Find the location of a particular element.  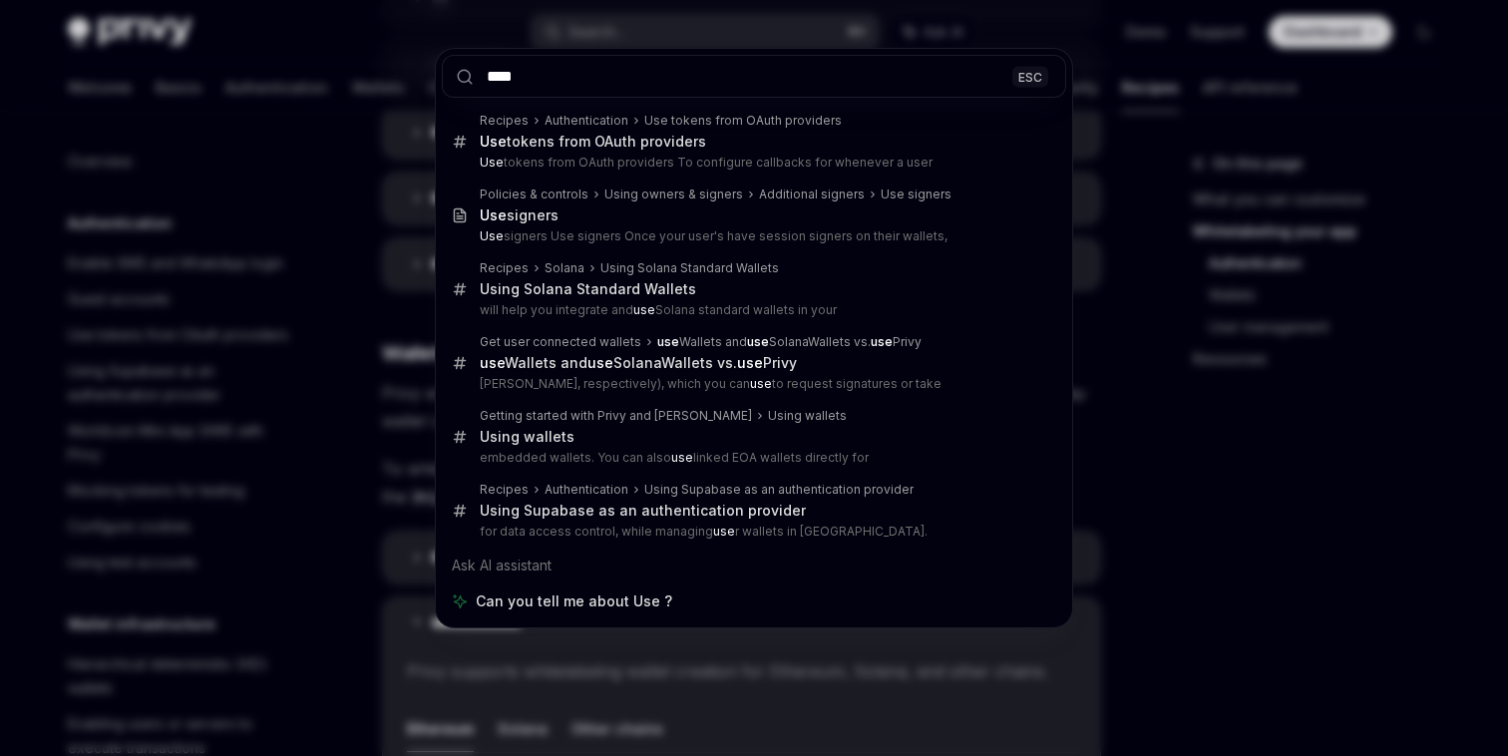

p: embedded wallets. You can also linked EOA wallets directly for is located at coordinates (752, 458).